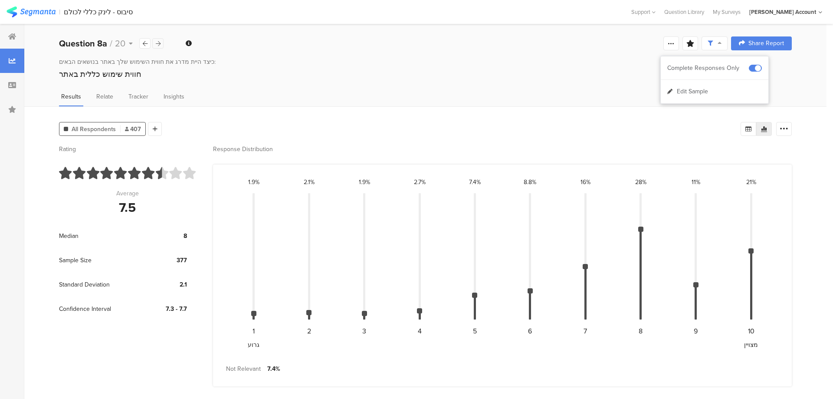  What do you see at coordinates (31, 12) in the screenshot?
I see `img: segmanta logo` at bounding box center [31, 12].